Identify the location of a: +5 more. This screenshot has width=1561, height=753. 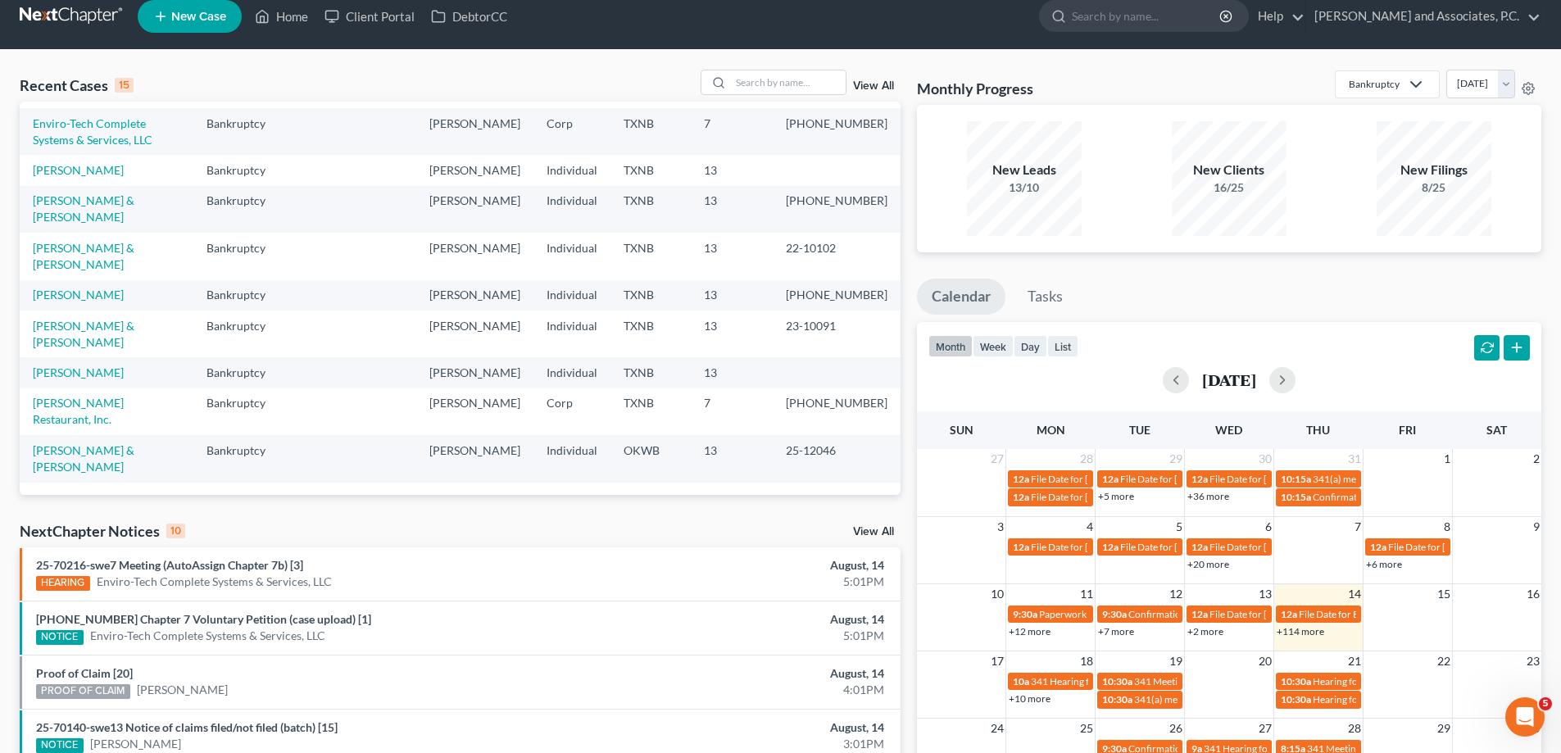
(1116, 496).